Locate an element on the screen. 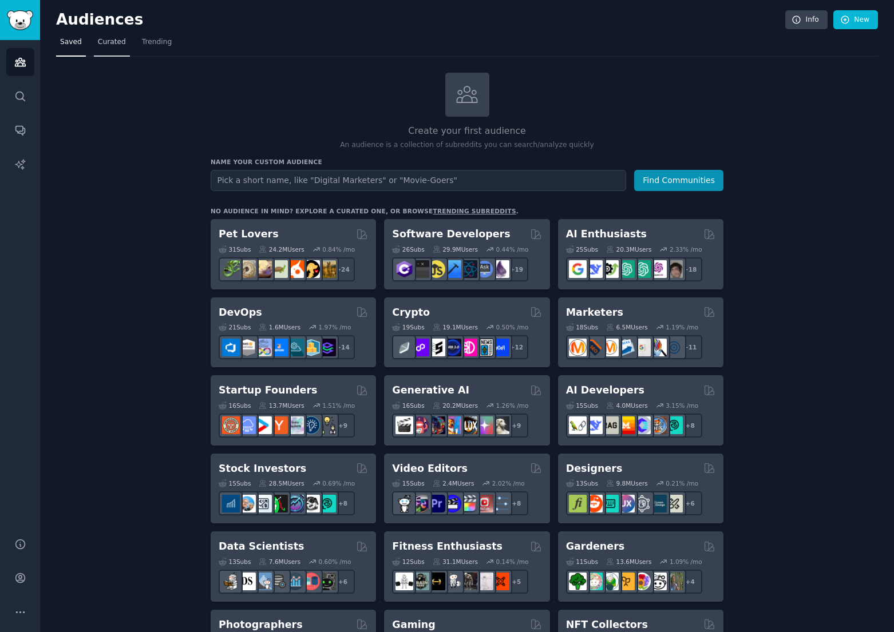 This screenshot has height=632, width=894. img: userexperience is located at coordinates (642, 504).